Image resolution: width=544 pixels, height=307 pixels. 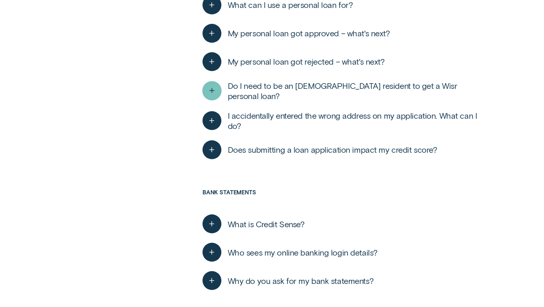 What do you see at coordinates (332, 149) in the screenshot?
I see `span: Does submitting a loan application impact my credit score?` at bounding box center [332, 149].